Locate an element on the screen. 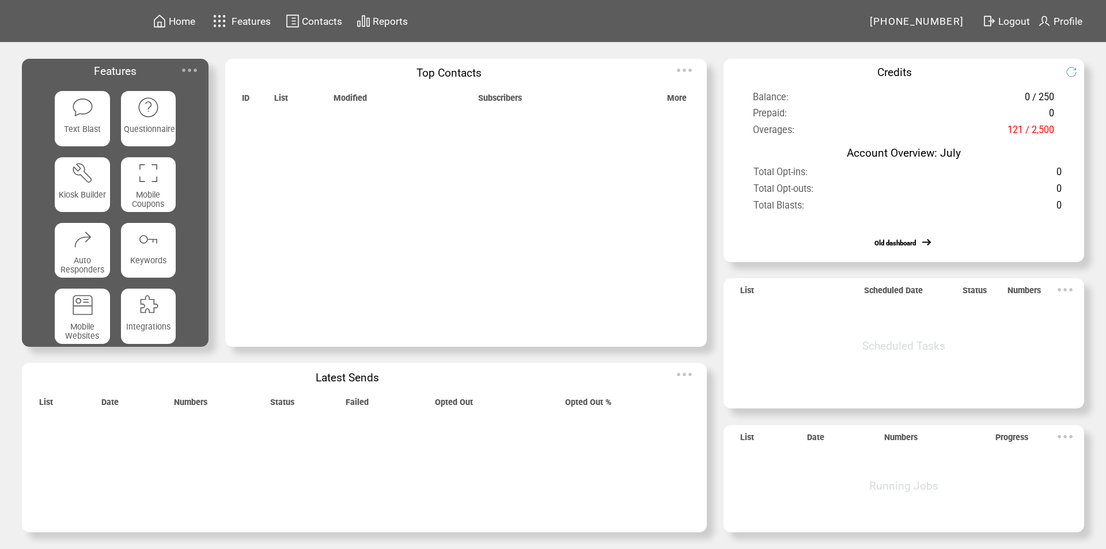 The image size is (1106, 549). a: Home is located at coordinates (174, 21).